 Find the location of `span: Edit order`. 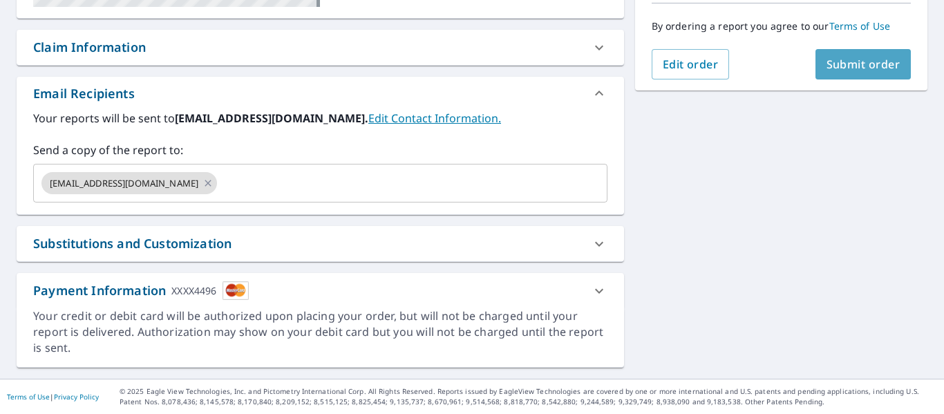

span: Edit order is located at coordinates (690, 64).